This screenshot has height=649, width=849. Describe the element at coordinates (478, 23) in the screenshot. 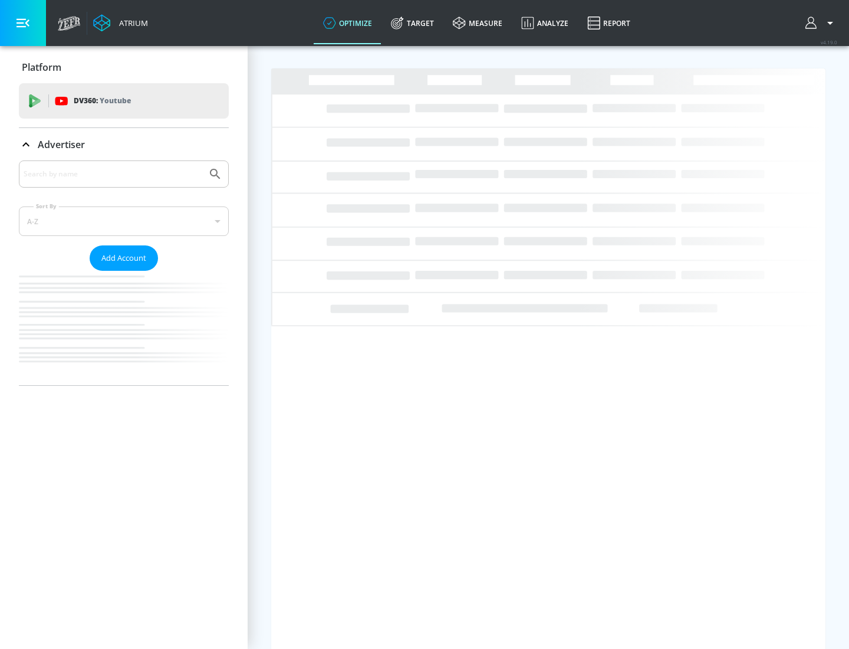

I see `a: measure` at that location.